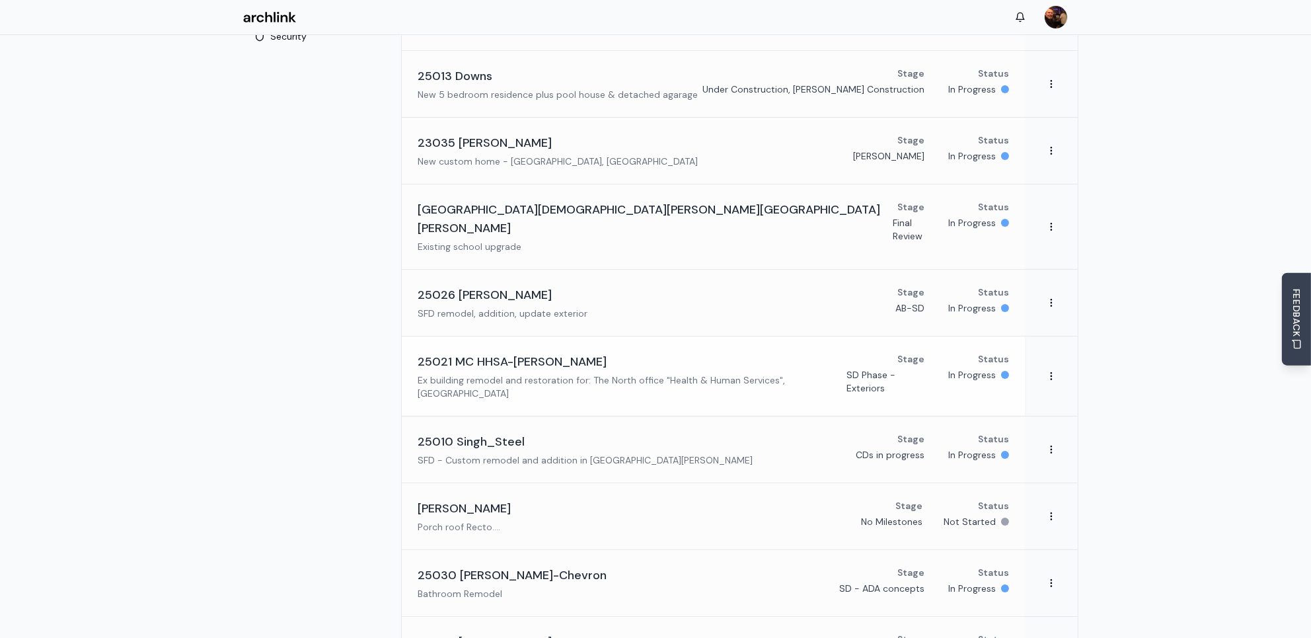 The height and width of the screenshot is (638, 1311). What do you see at coordinates (558, 95) in the screenshot?
I see `p: New 5 bedroom residence plus pool house & detached agarage` at bounding box center [558, 95].